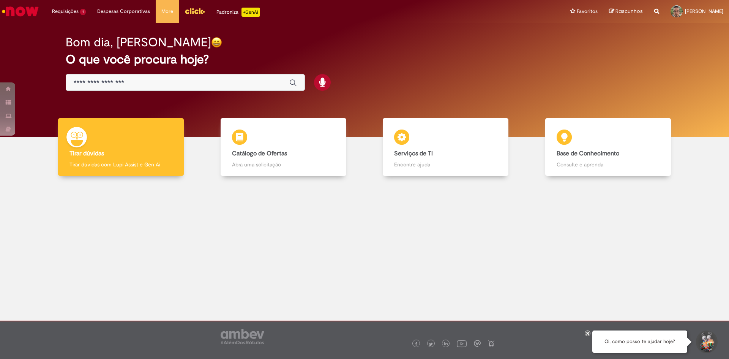 The image size is (729, 359). What do you see at coordinates (284, 147) in the screenshot?
I see `a: Catálogo de Ofertas Abra uma solicitação` at bounding box center [284, 147].